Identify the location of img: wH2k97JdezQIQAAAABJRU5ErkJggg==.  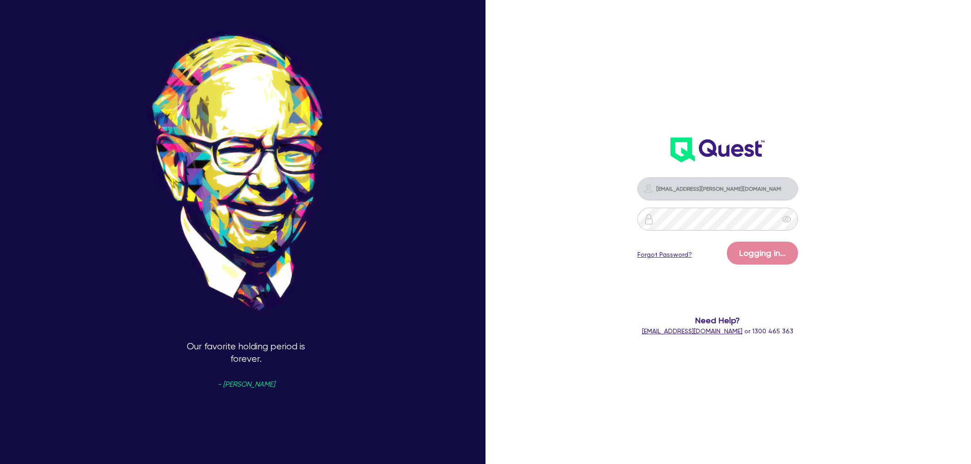
(717, 150).